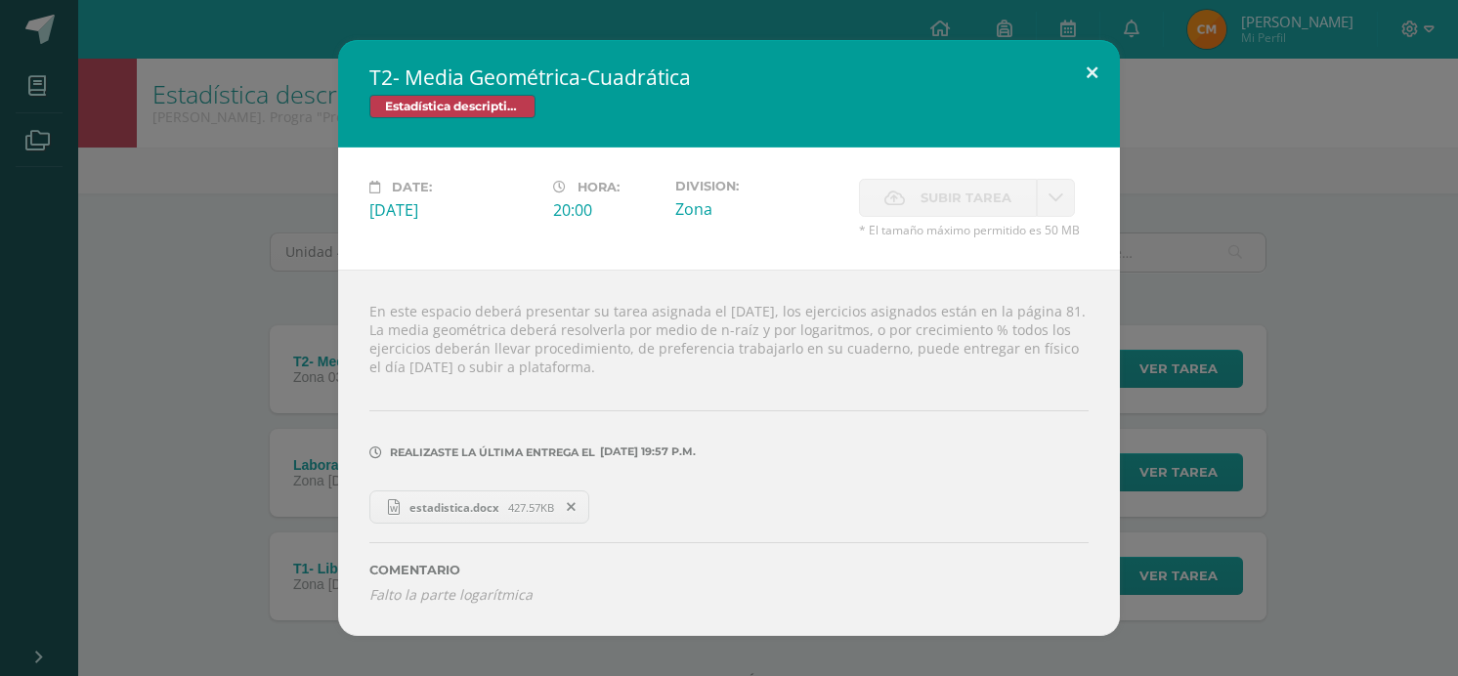 The height and width of the screenshot is (676, 1458). What do you see at coordinates (729, 570) in the screenshot?
I see `label: Comentario` at bounding box center [729, 570].